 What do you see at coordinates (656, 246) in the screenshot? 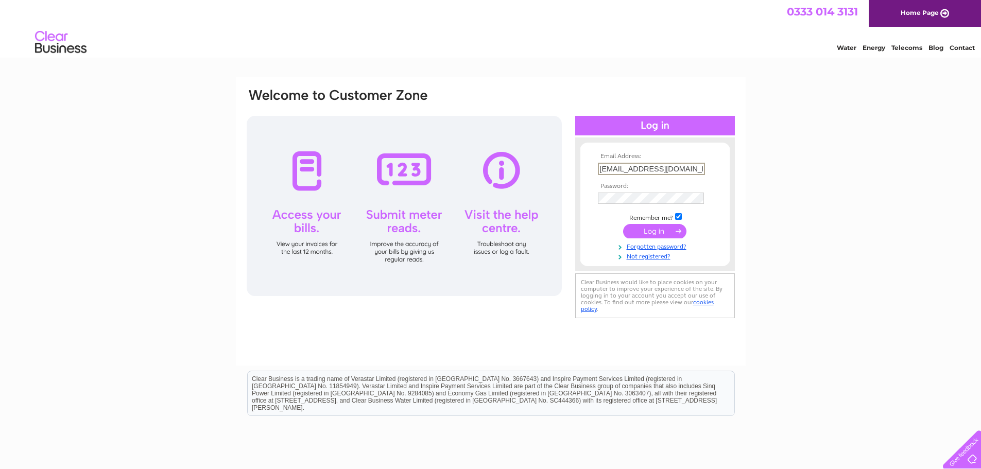
I see `a: Forgotten password?` at bounding box center [656, 246].